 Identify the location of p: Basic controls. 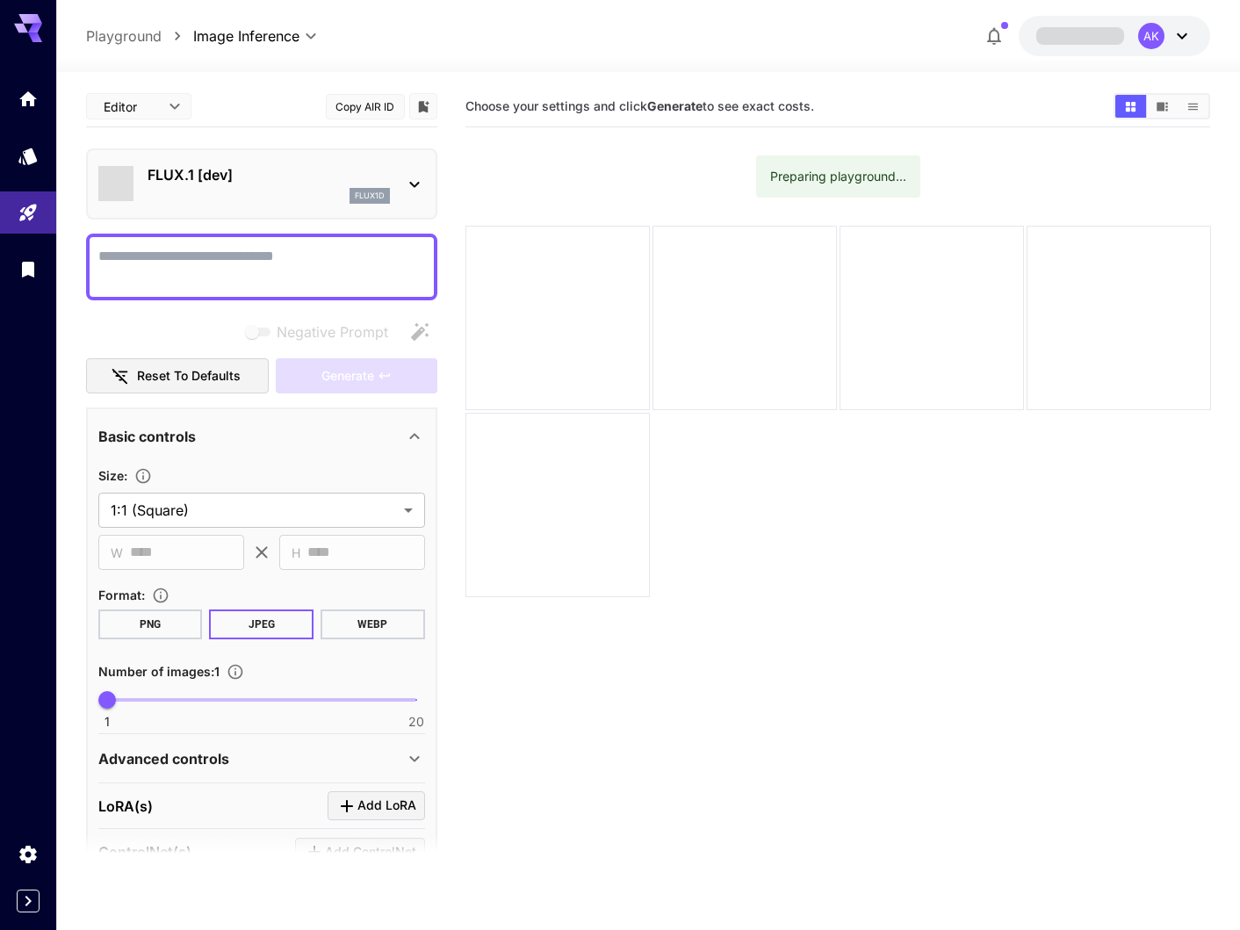
(147, 437).